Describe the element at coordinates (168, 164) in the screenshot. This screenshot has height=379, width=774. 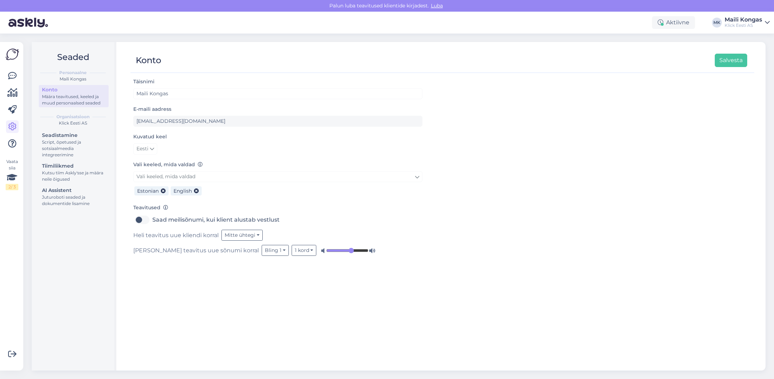
I see `label: Vali keeled, mida valdad` at that location.